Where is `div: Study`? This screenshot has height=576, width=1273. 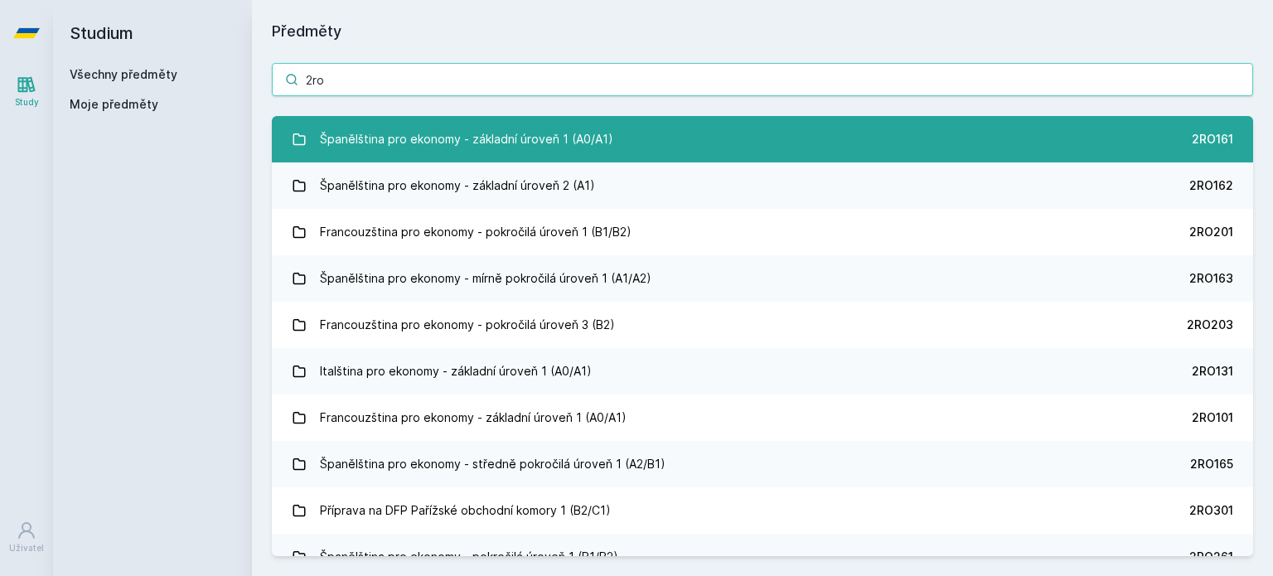
div: Study is located at coordinates (27, 102).